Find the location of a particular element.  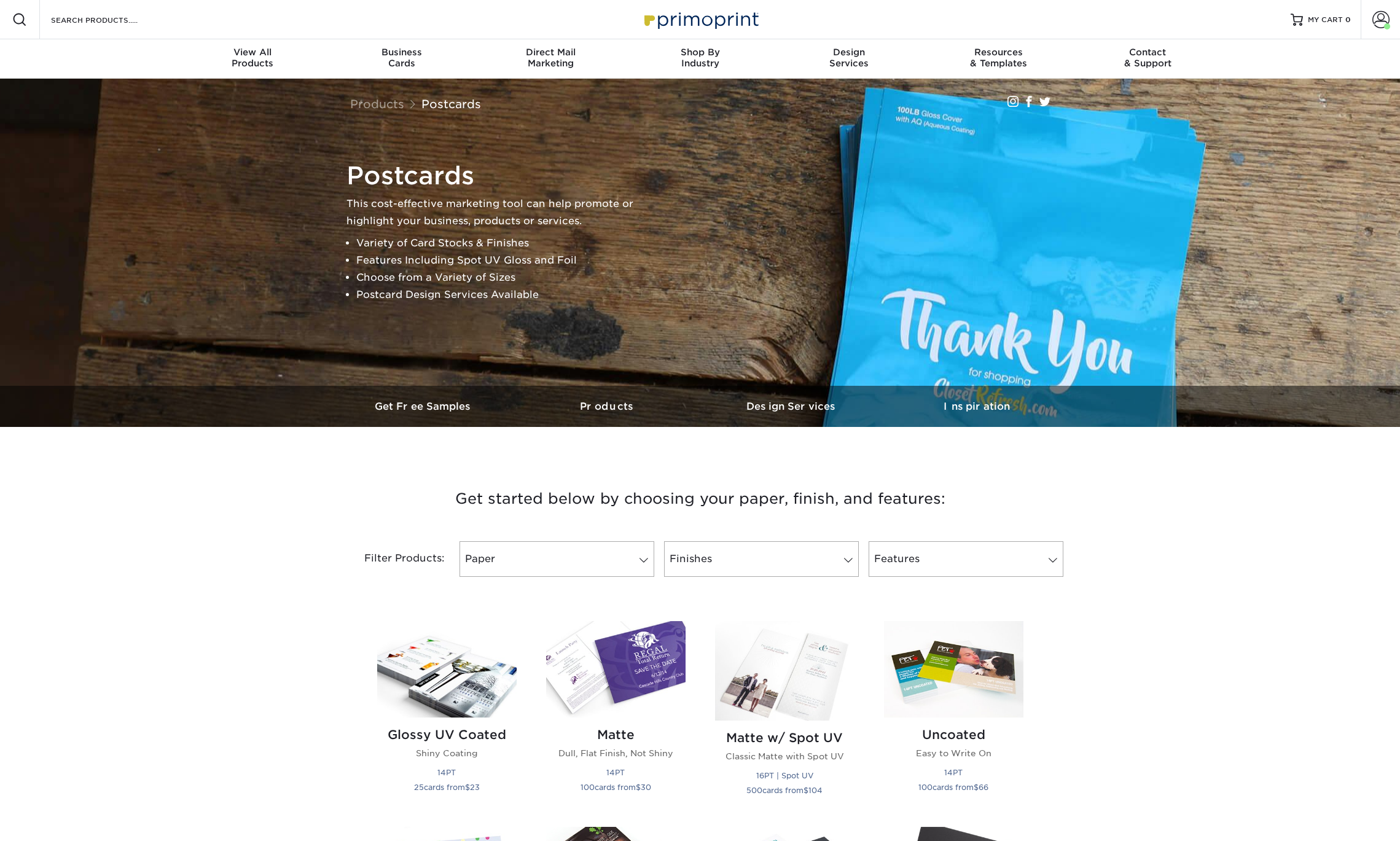

a: Finishes is located at coordinates (761, 559).